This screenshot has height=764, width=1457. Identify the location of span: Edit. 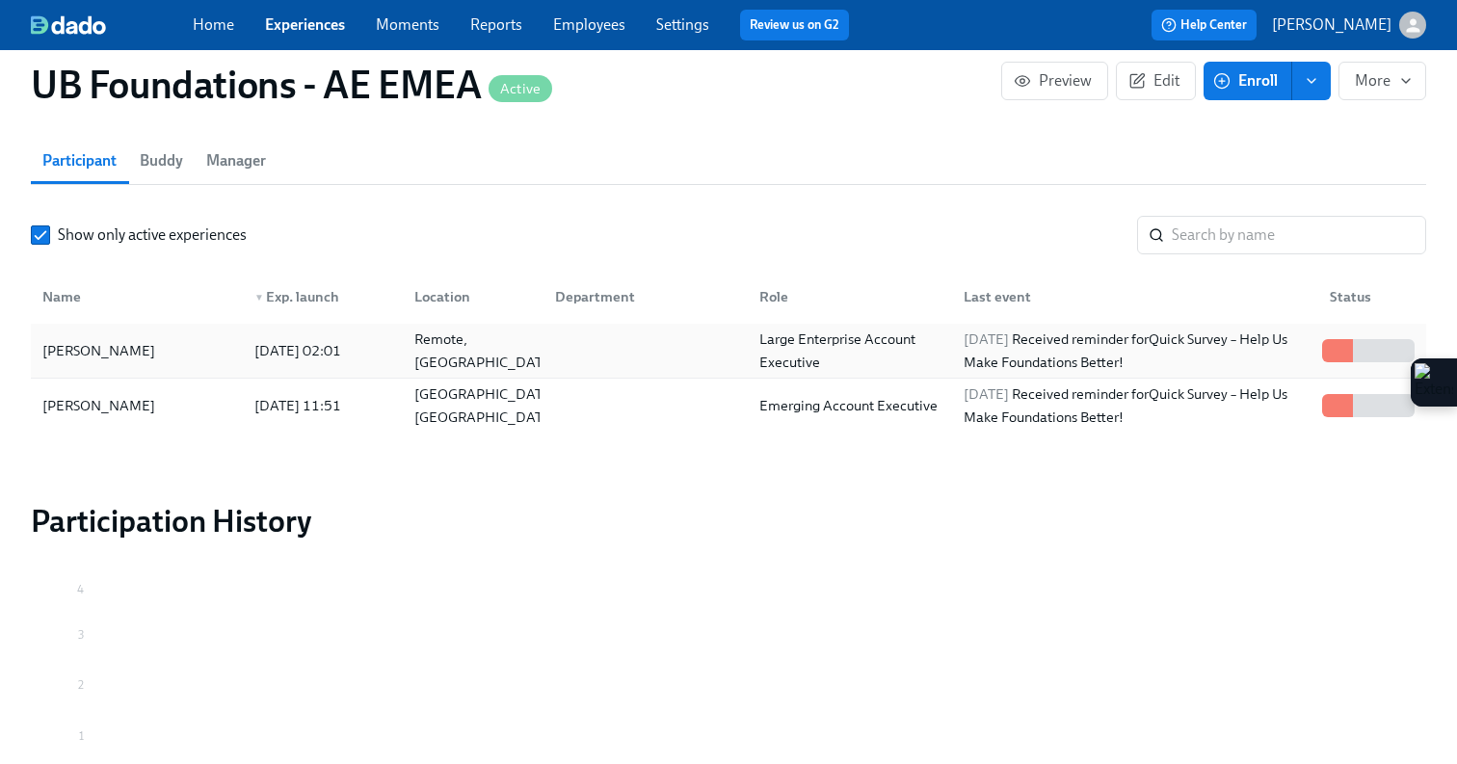
(1156, 81).